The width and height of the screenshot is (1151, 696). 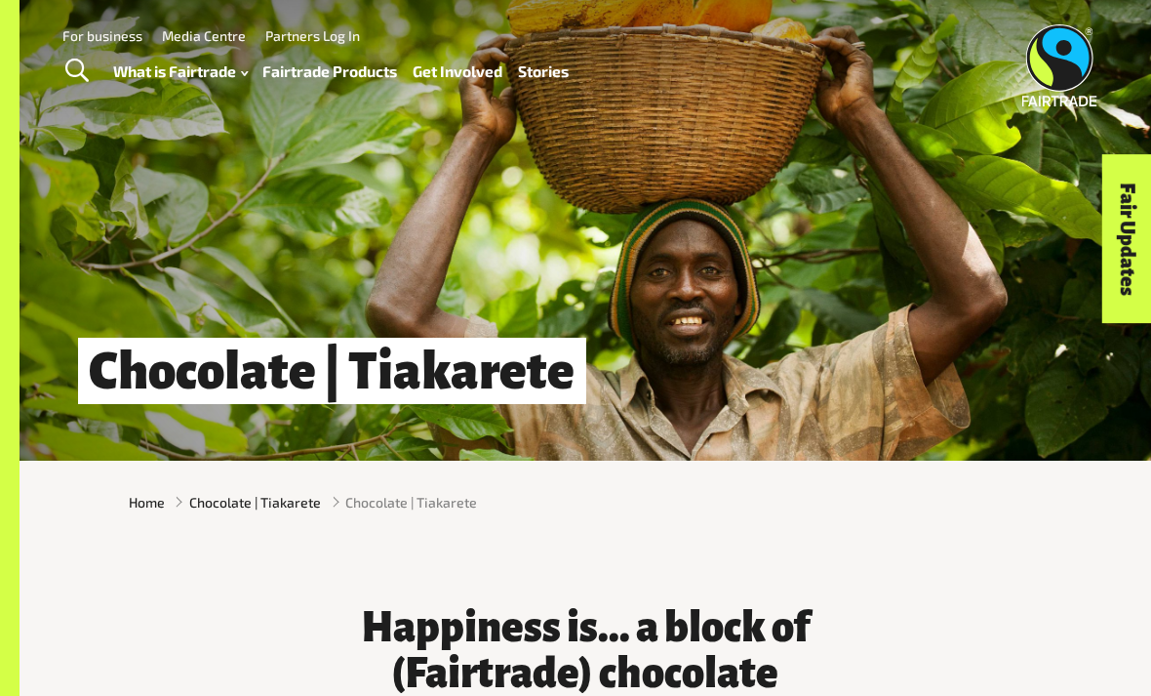 I want to click on img: Fairtrade Australia New Zealand logo, so click(x=1059, y=65).